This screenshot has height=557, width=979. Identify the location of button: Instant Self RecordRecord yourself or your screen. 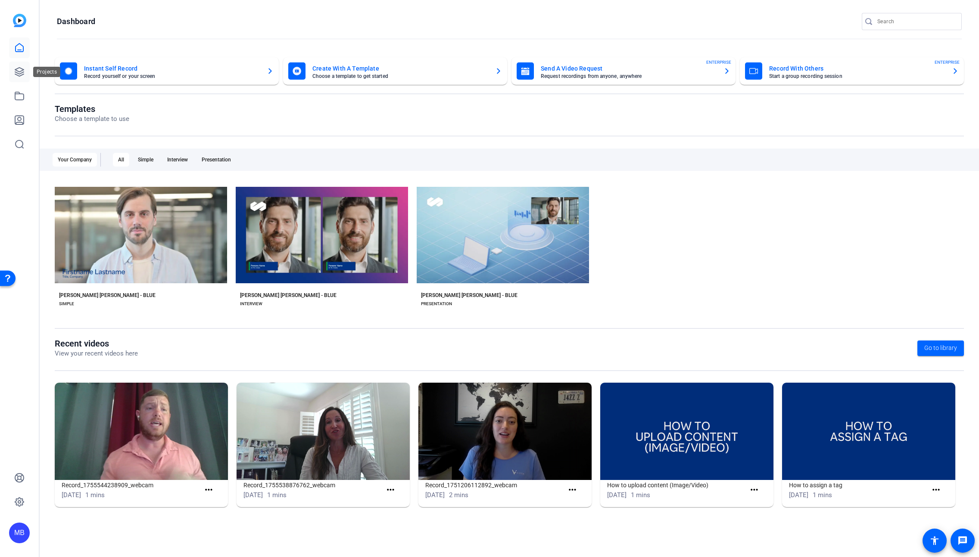
(167, 71).